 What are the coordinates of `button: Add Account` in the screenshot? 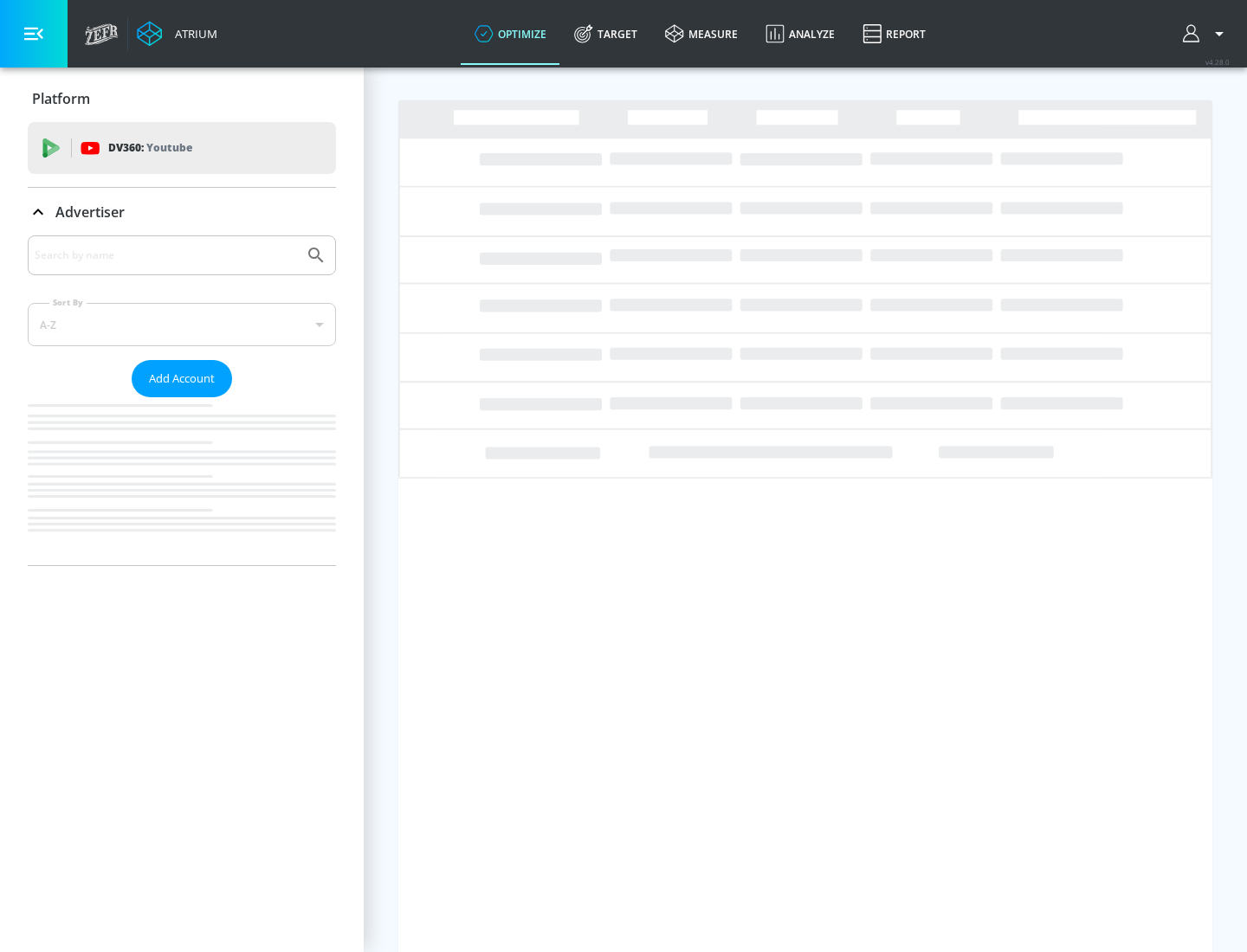 It's located at (182, 378).